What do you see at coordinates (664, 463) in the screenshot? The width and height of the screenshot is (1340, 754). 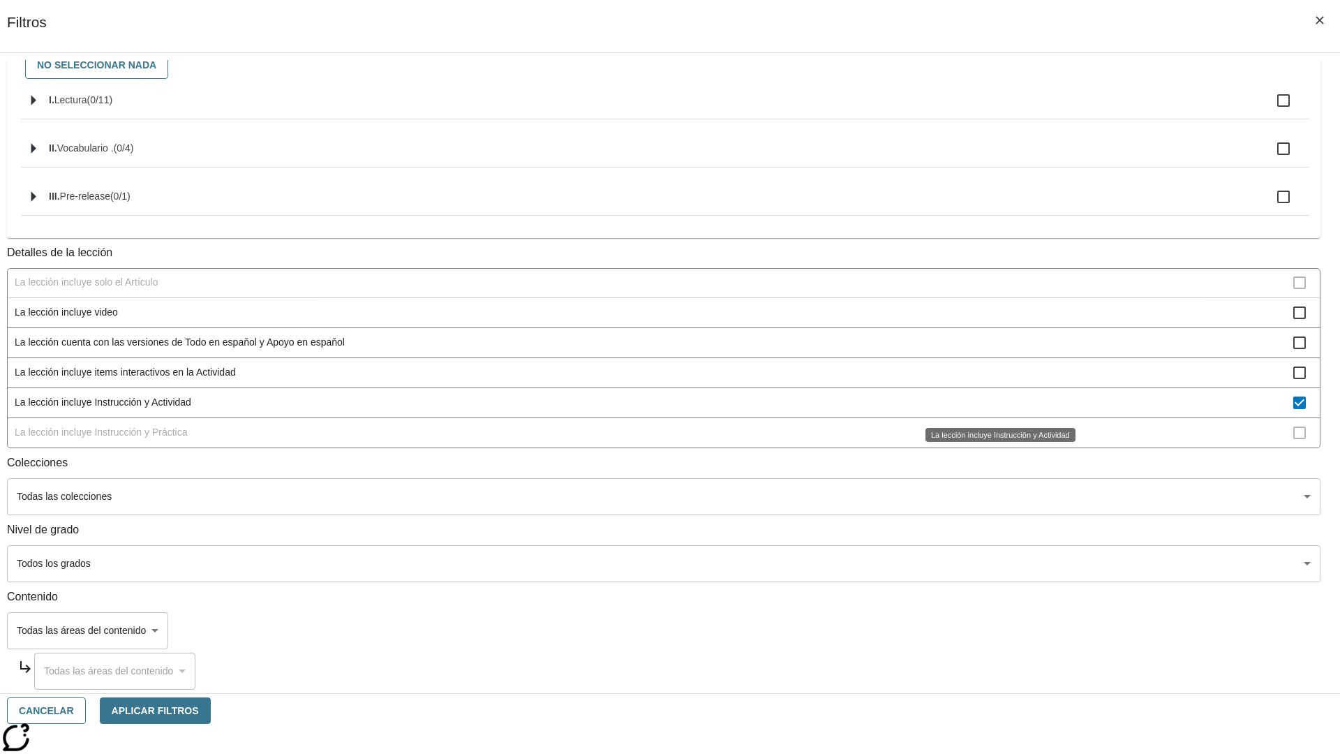 I see `p: Colecciones` at bounding box center [664, 463].